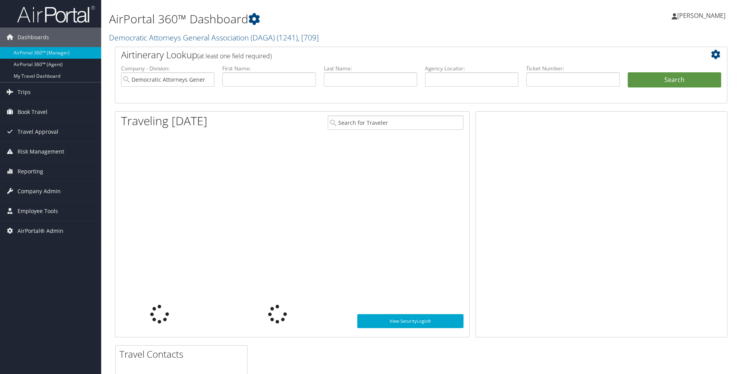 This screenshot has width=741, height=374. What do you see at coordinates (234, 56) in the screenshot?
I see `span: (at least one field required)` at bounding box center [234, 56].